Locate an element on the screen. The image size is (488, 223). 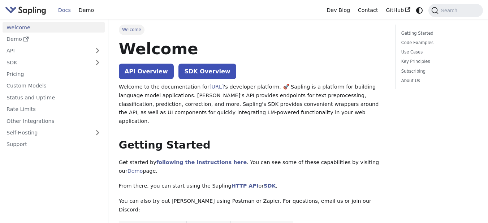
a: About Us is located at coordinates (438, 81).